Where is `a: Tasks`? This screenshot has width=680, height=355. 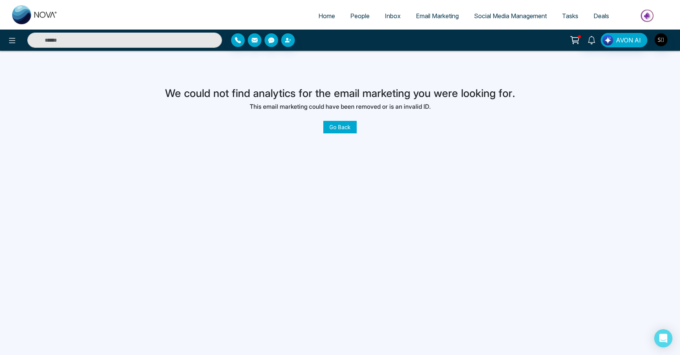
a: Tasks is located at coordinates (570, 16).